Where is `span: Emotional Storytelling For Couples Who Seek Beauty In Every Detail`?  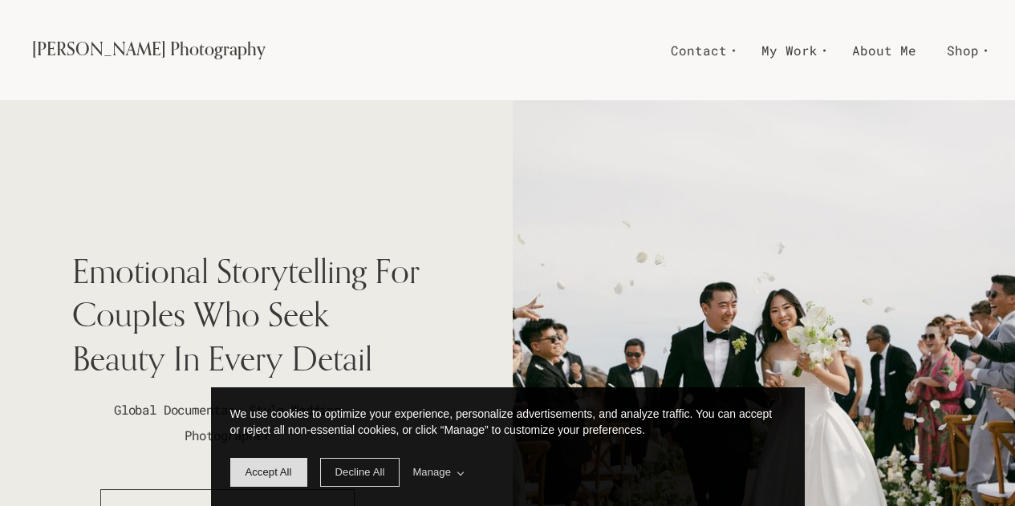 span: Emotional Storytelling For Couples Who Seek Beauty In Every Detail is located at coordinates (250, 314).